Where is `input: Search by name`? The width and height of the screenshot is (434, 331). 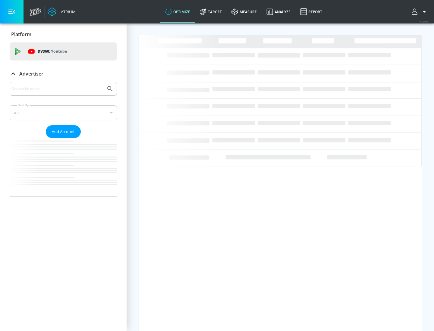
input: Search by name is located at coordinates (58, 89).